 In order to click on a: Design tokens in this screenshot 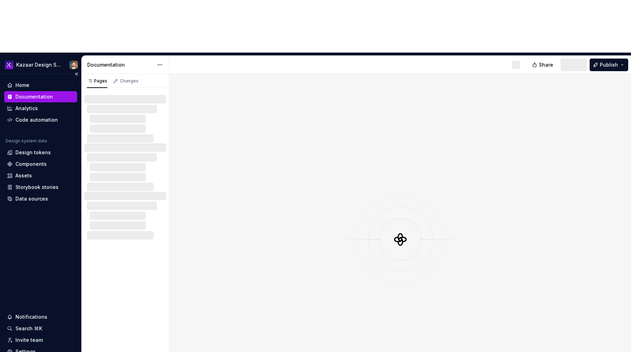, I will do `click(41, 152)`.